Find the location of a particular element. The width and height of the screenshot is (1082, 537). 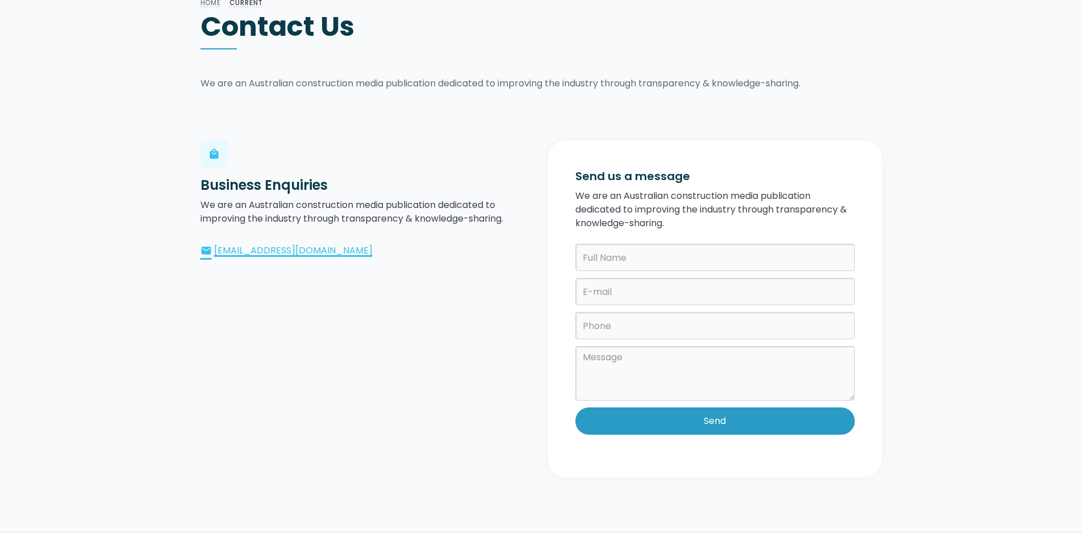

input: Phone is located at coordinates (715, 326).